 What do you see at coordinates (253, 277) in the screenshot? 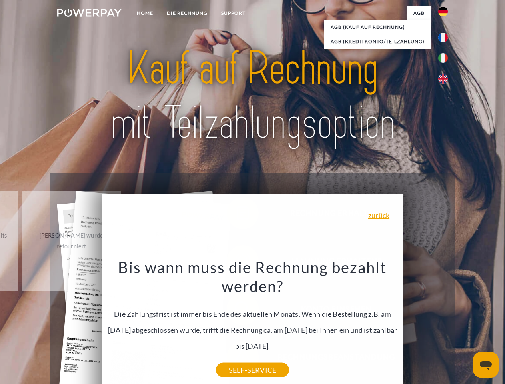
I see `h3: Bis wann muss die Rechnung bezahlt werden?` at bounding box center [253, 277].